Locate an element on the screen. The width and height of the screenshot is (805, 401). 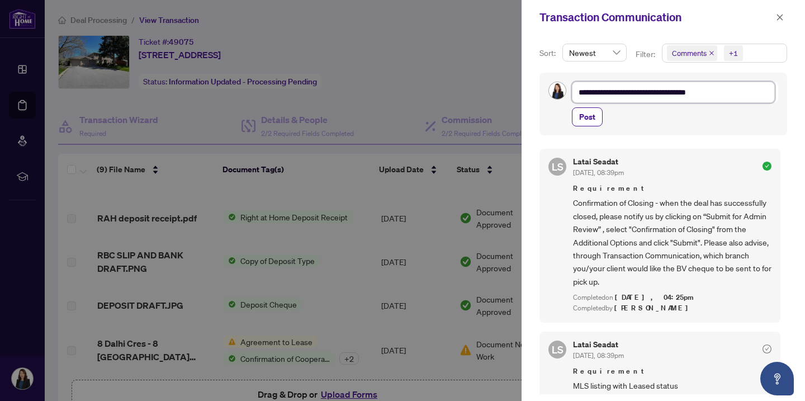
img: Profile Icon is located at coordinates (557, 91).